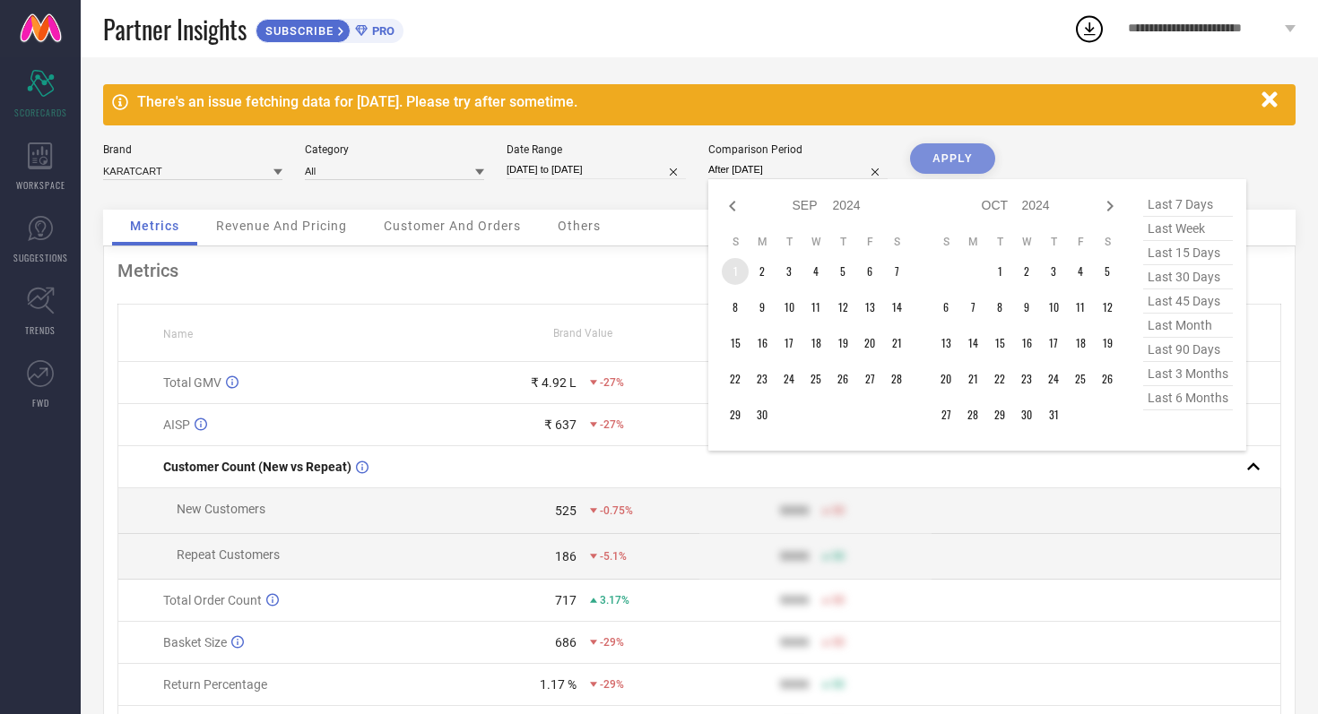 The image size is (1318, 714). What do you see at coordinates (566, 601) in the screenshot?
I see `div: 717` at bounding box center [566, 601].